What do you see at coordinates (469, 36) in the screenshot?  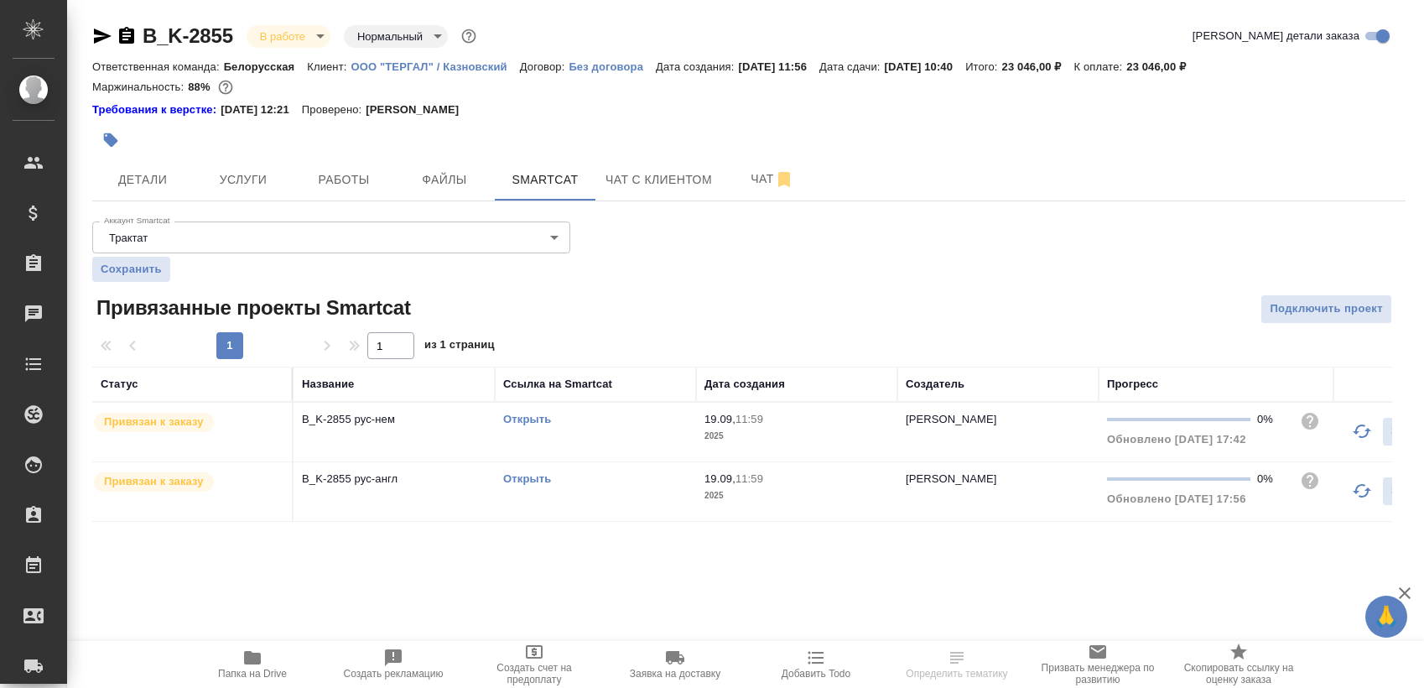 I see `button: Доп статусы указывают на важность/срочность заказа` at bounding box center [469, 36].